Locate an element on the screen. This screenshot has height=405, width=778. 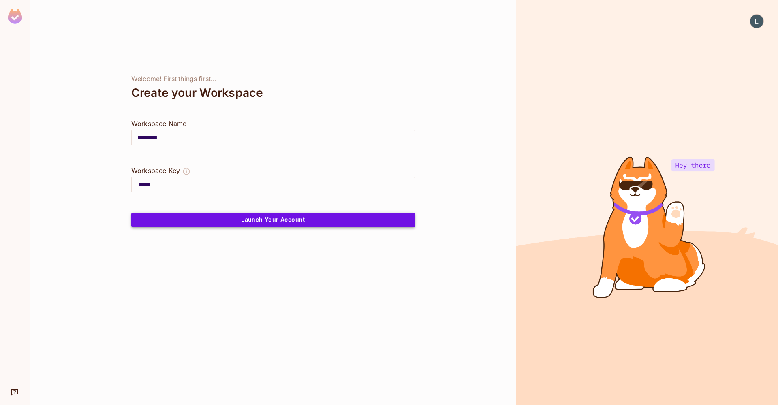
div: Workspace Key is located at coordinates (156, 171).